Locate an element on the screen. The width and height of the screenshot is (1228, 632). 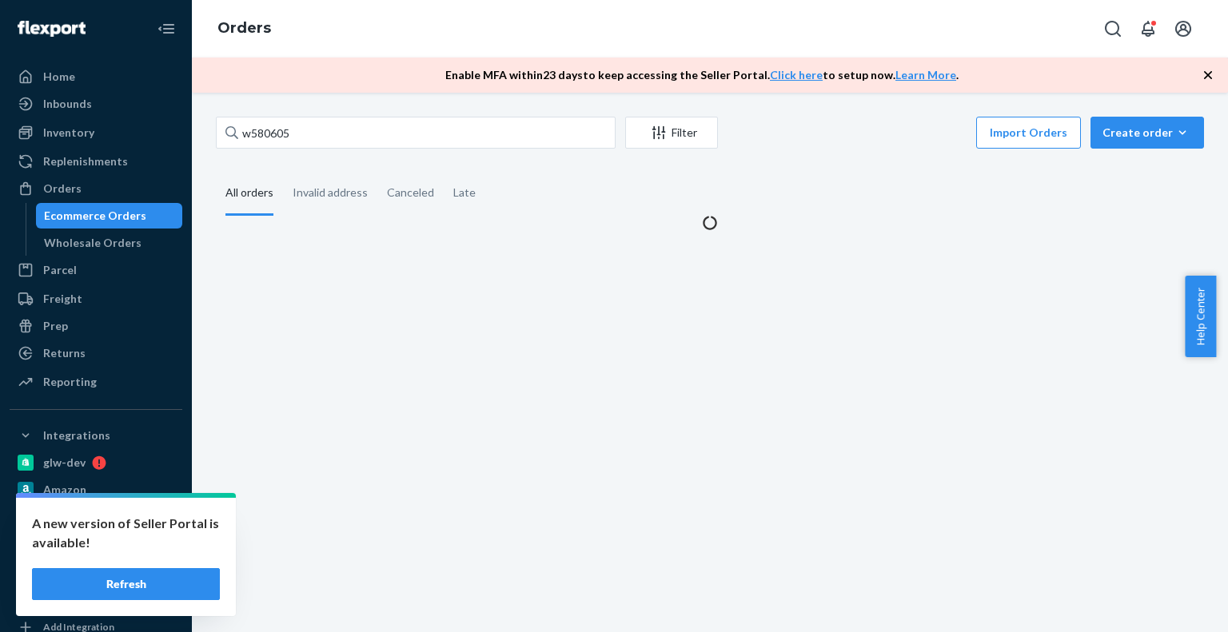
div: Late is located at coordinates (464, 193).